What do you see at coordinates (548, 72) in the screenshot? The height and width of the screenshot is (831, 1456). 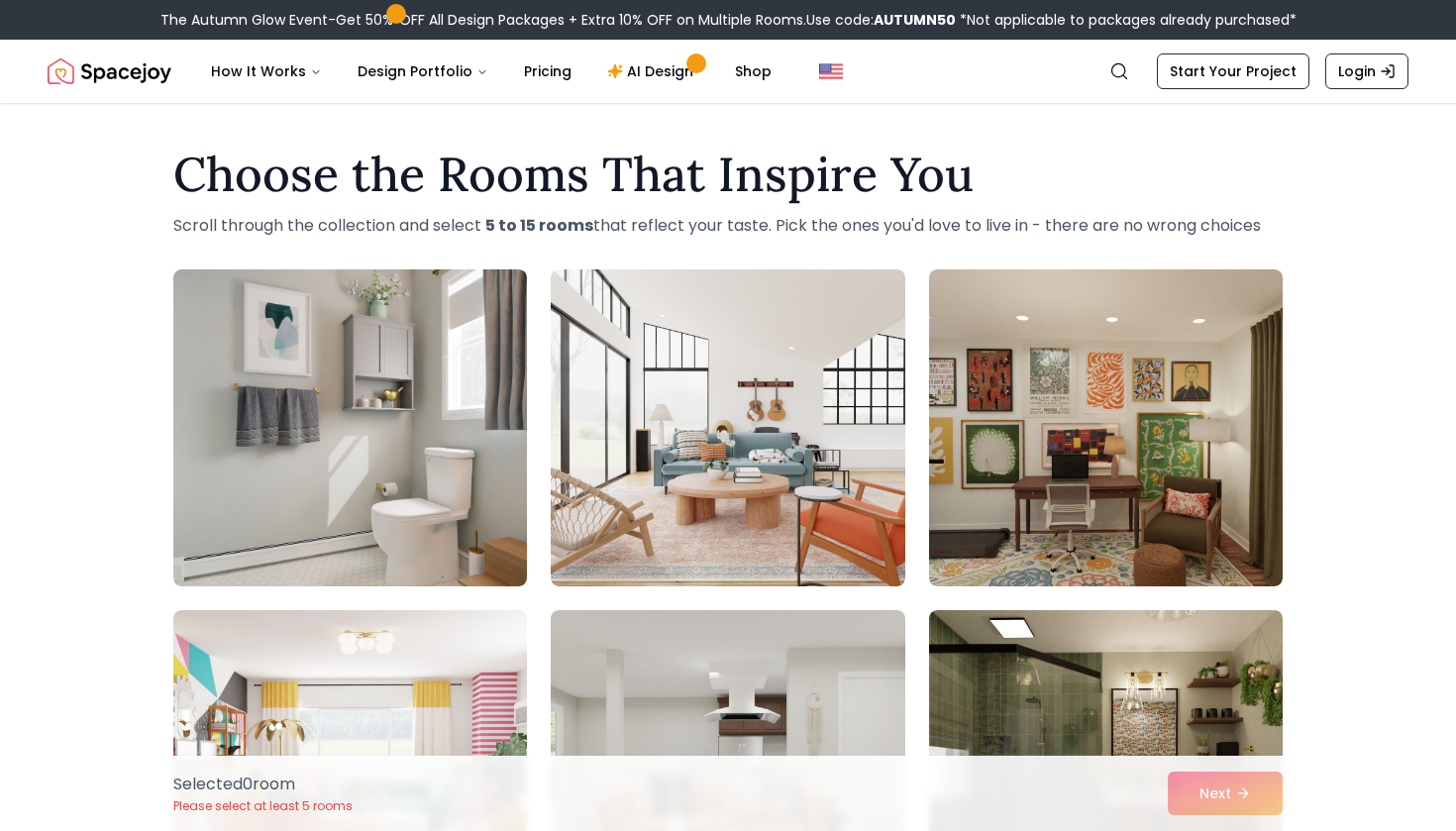 I see `a: Pricing` at bounding box center [548, 72].